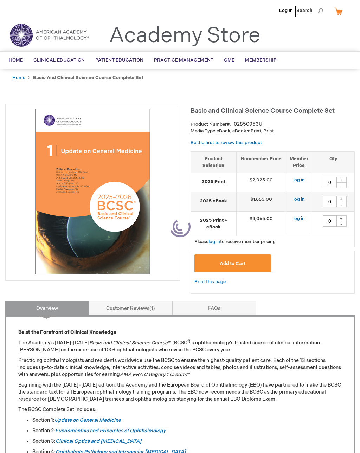 This screenshot has height=453, width=360. Describe the element at coordinates (110, 431) in the screenshot. I see `a: Fundamentals and Principles of Ophthalmology` at that location.